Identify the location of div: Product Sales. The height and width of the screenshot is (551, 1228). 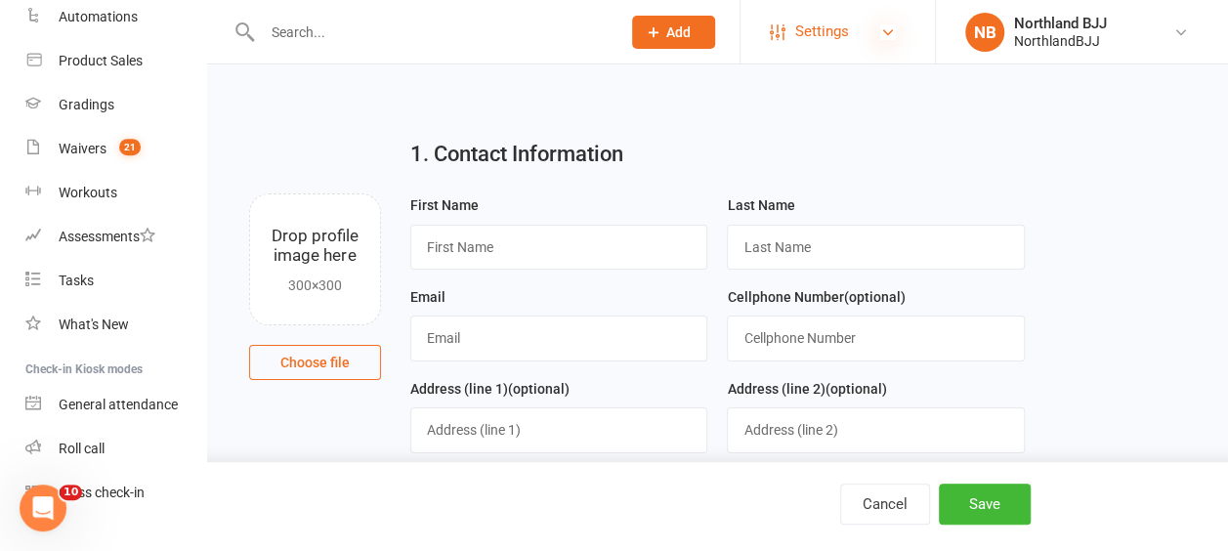
(101, 61).